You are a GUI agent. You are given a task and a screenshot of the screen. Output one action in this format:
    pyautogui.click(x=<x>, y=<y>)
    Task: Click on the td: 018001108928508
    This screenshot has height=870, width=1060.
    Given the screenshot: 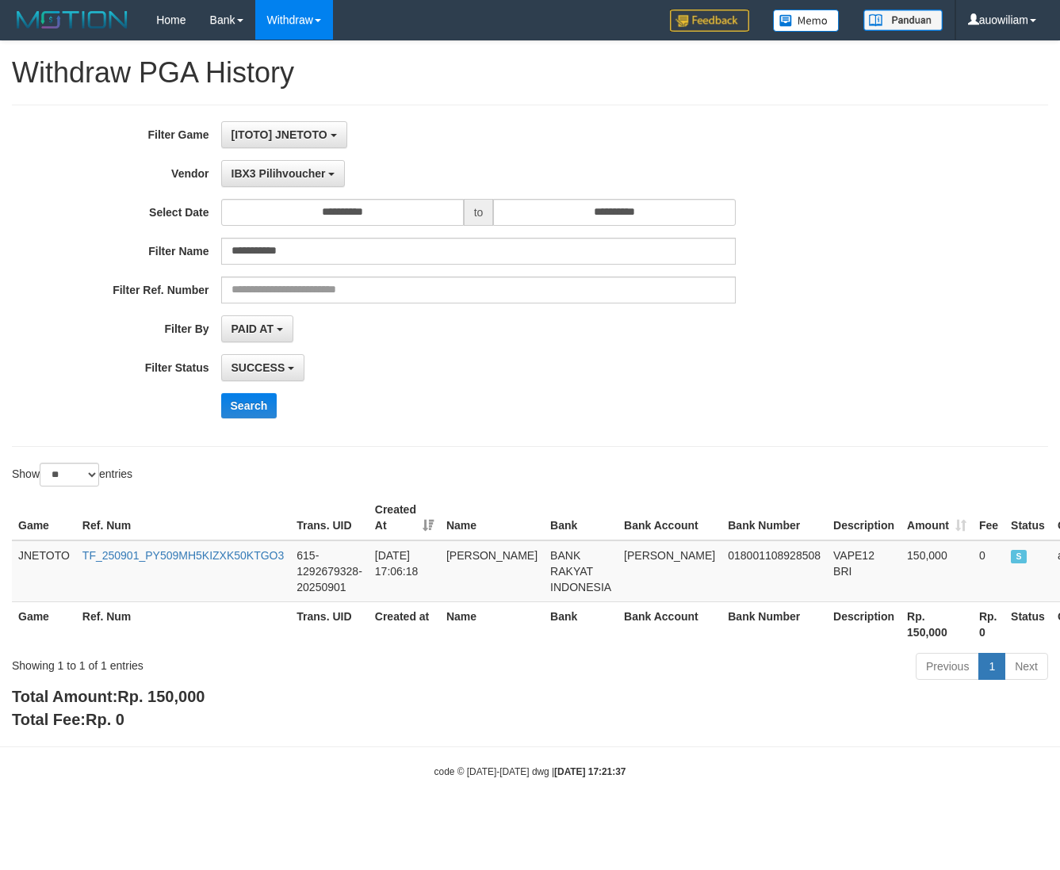 What is the action you would take?
    pyautogui.click(x=773, y=571)
    